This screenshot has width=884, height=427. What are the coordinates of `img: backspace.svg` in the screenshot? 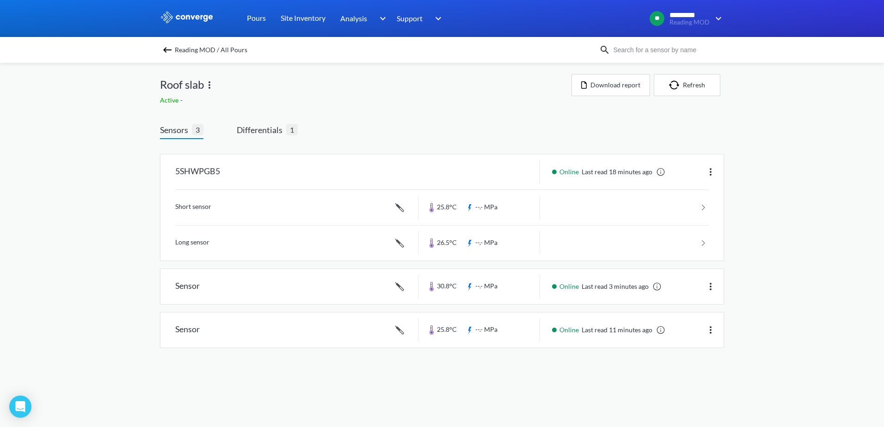 It's located at (167, 50).